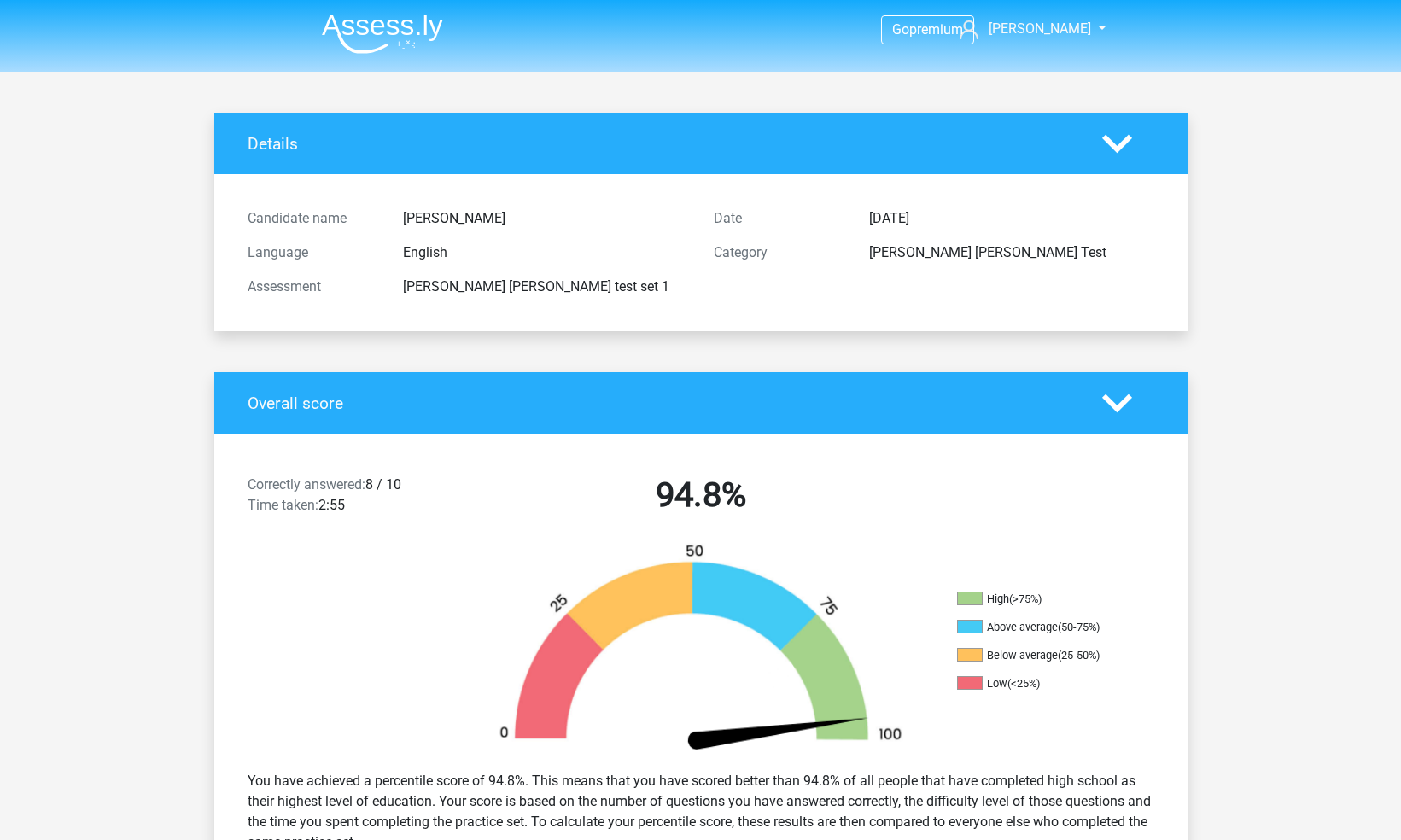  I want to click on h4: Details, so click(662, 144).